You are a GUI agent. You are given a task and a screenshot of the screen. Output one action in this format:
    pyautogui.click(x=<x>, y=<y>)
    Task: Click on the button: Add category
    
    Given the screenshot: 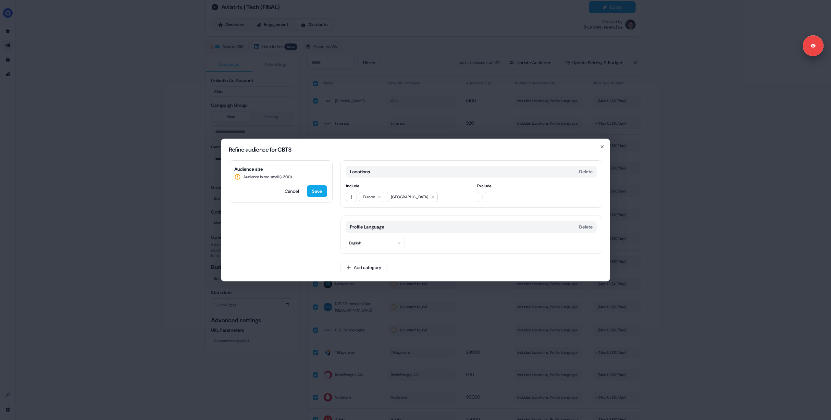 What is the action you would take?
    pyautogui.click(x=364, y=268)
    